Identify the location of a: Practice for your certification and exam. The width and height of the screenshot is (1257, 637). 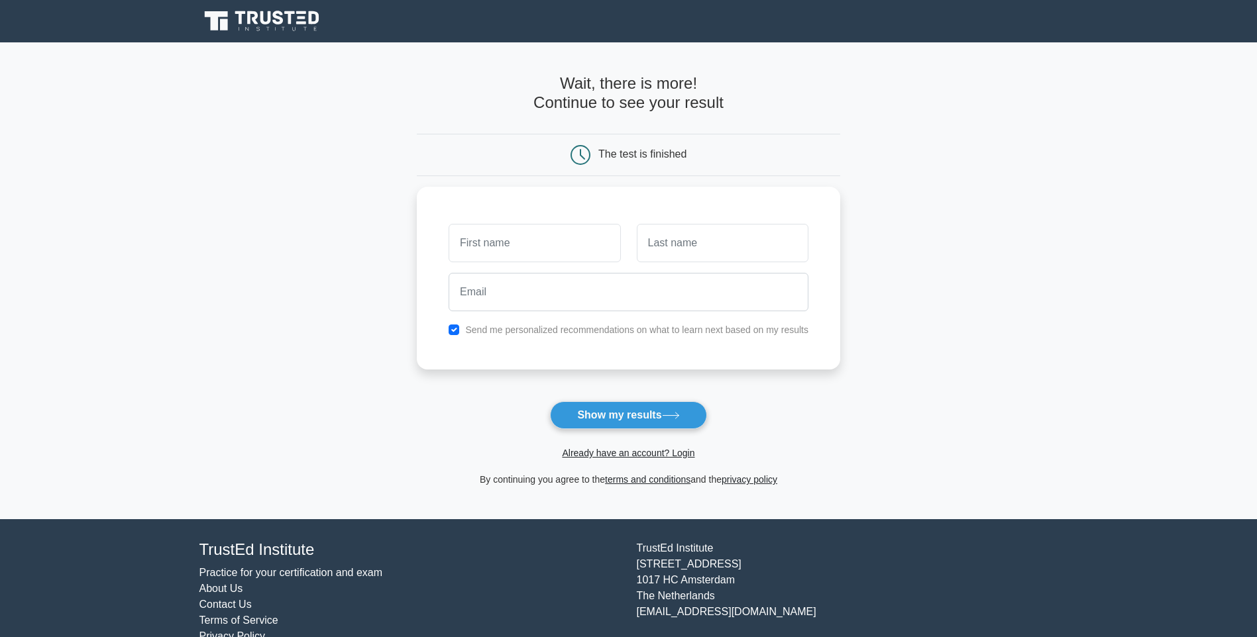
(291, 572).